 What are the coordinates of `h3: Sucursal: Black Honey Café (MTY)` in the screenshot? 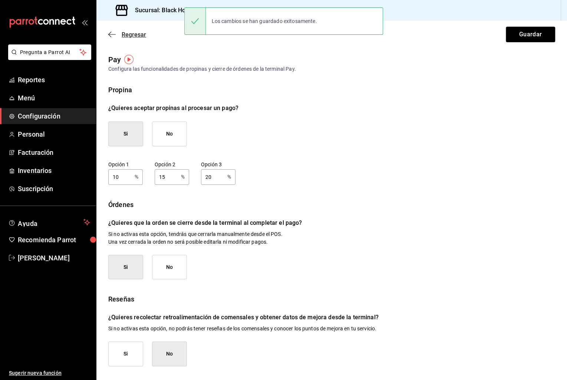 It's located at (179, 10).